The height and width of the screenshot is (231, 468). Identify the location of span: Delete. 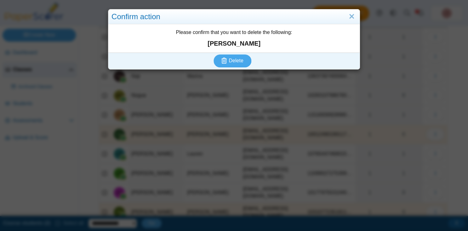
(236, 60).